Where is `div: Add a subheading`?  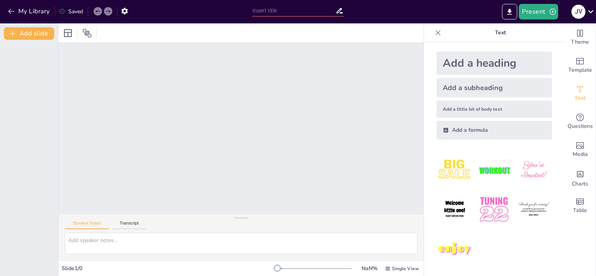 div: Add a subheading is located at coordinates (494, 88).